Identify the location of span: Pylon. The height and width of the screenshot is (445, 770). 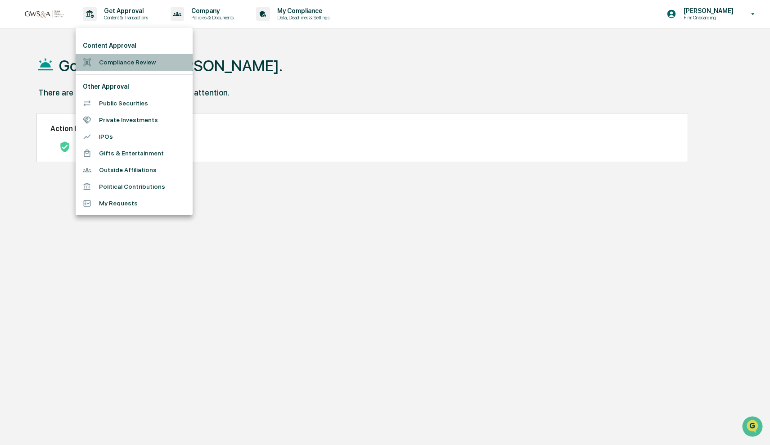
(99, 156).